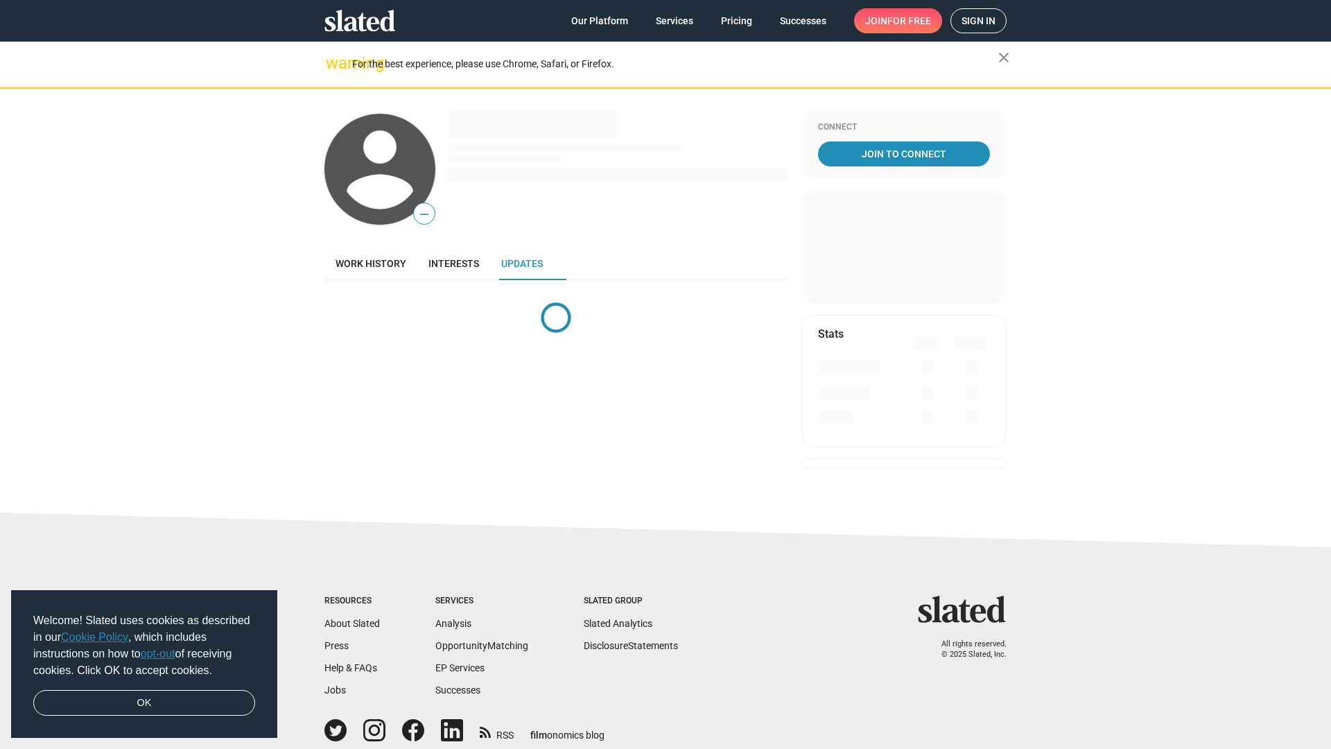  What do you see at coordinates (600, 21) in the screenshot?
I see `a: Our Platform` at bounding box center [600, 21].